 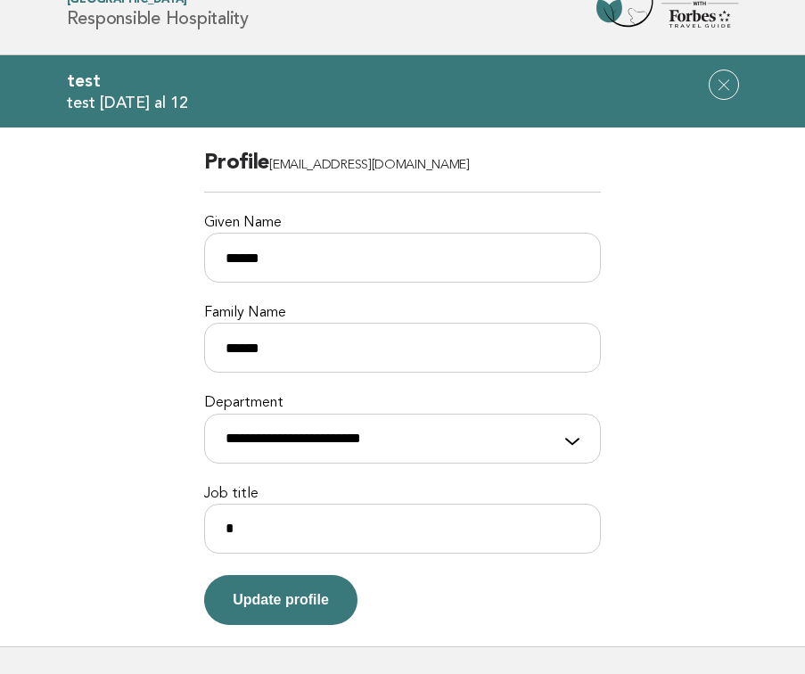 What do you see at coordinates (402, 494) in the screenshot?
I see `label: Job title` at bounding box center [402, 494].